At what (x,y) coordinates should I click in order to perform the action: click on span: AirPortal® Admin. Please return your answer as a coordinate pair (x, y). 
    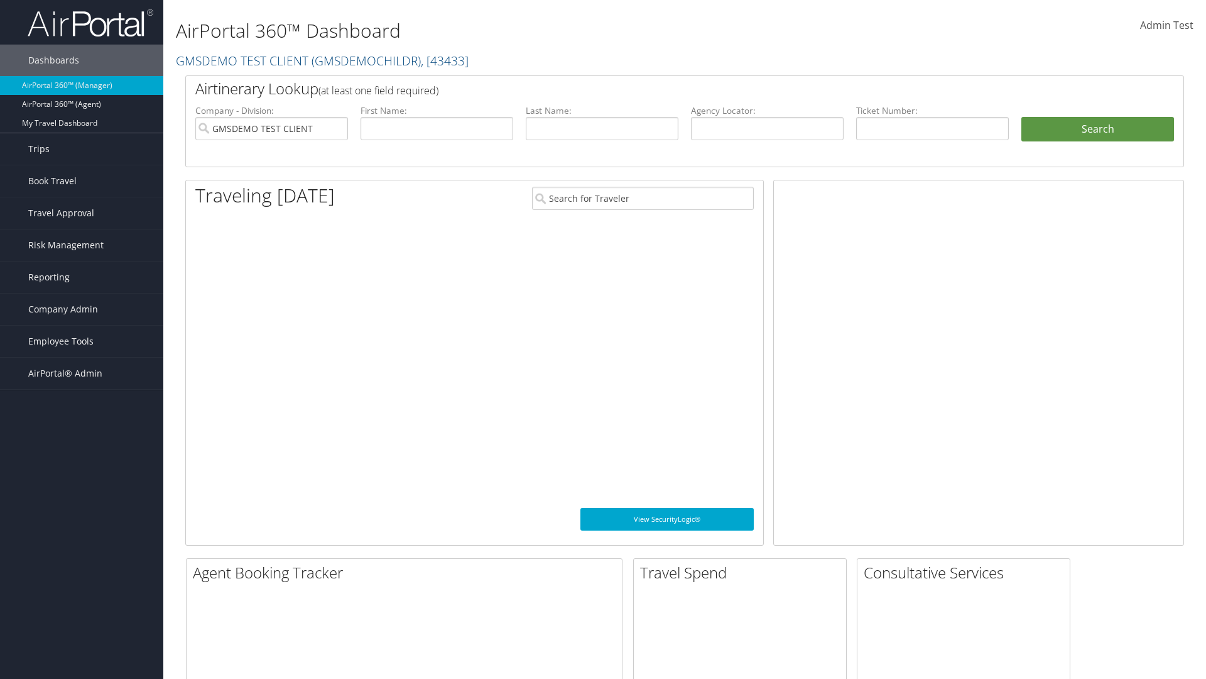
    Looking at the image, I should click on (65, 373).